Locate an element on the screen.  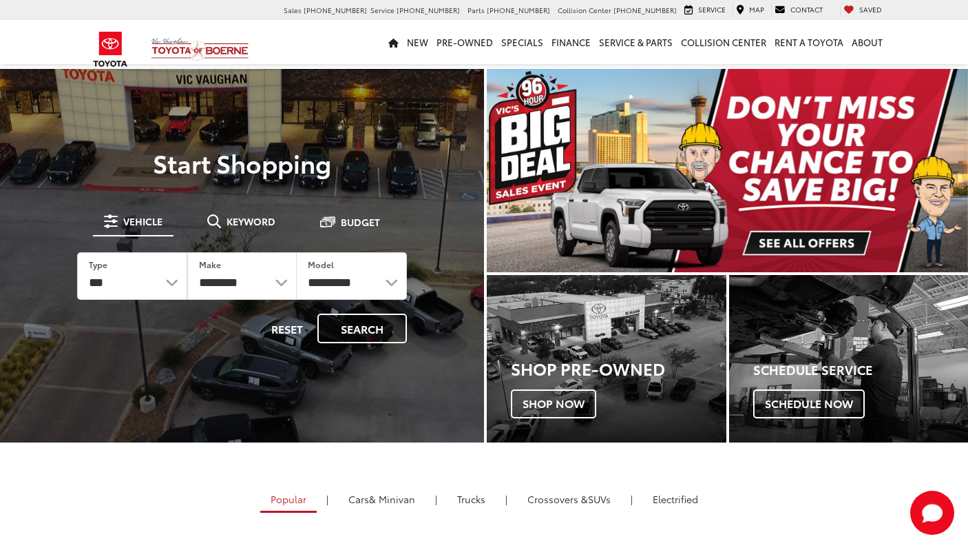
span: Crossovers & is located at coordinates (558, 499).